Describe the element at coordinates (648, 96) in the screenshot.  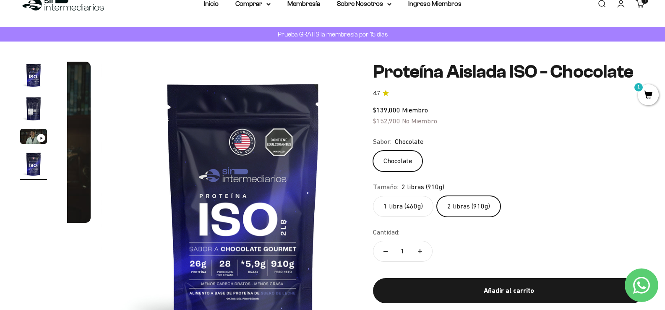
I see `a: 1` at that location.